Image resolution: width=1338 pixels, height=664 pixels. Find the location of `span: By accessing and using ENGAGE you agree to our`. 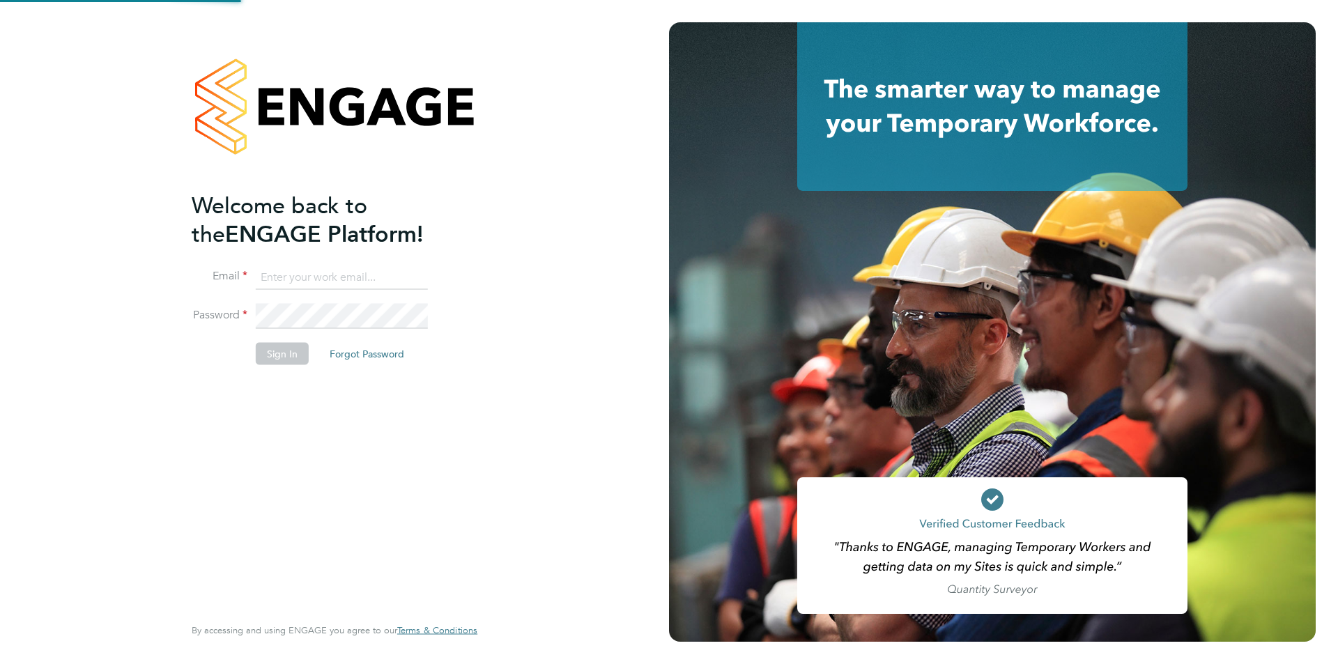

span: By accessing and using ENGAGE you agree to our is located at coordinates (334, 630).